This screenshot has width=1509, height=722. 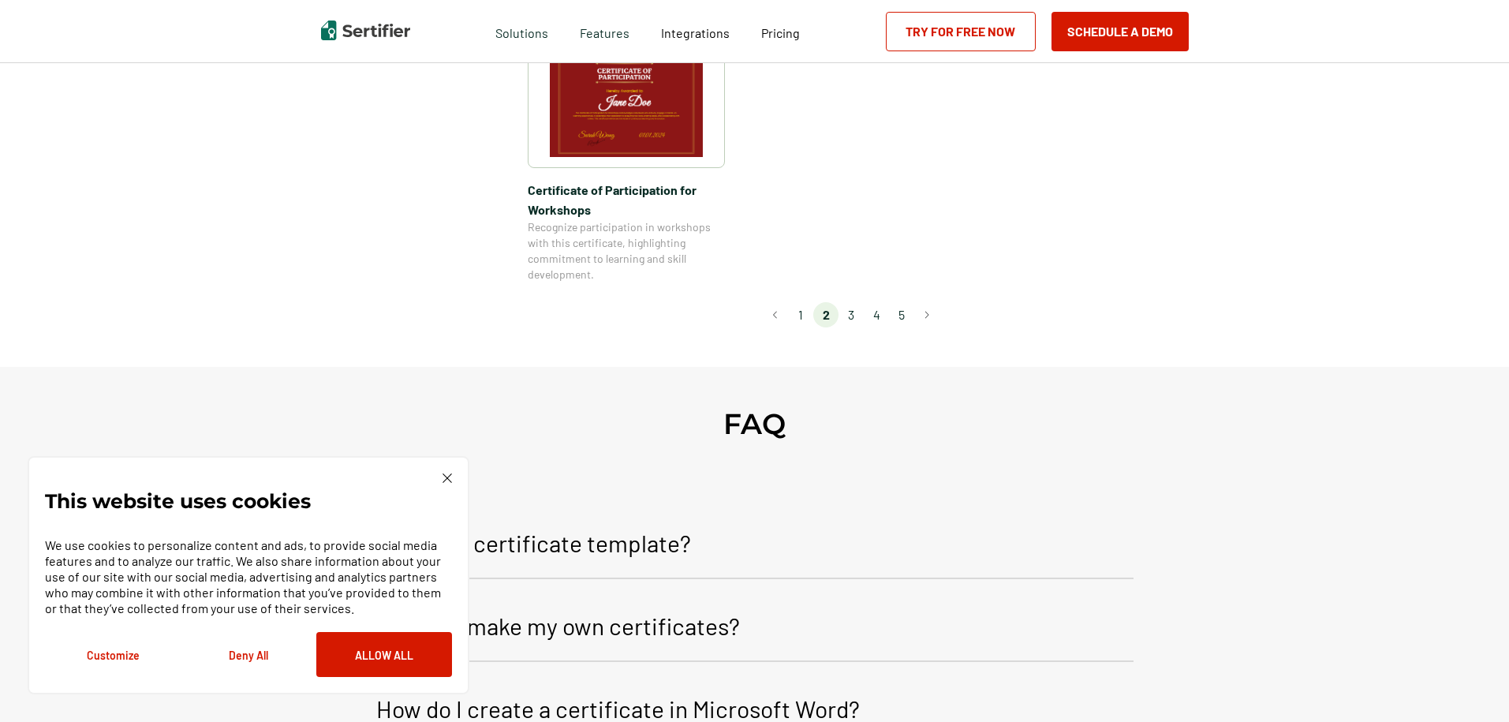 What do you see at coordinates (876, 315) in the screenshot?
I see `li: page 4` at bounding box center [876, 315].